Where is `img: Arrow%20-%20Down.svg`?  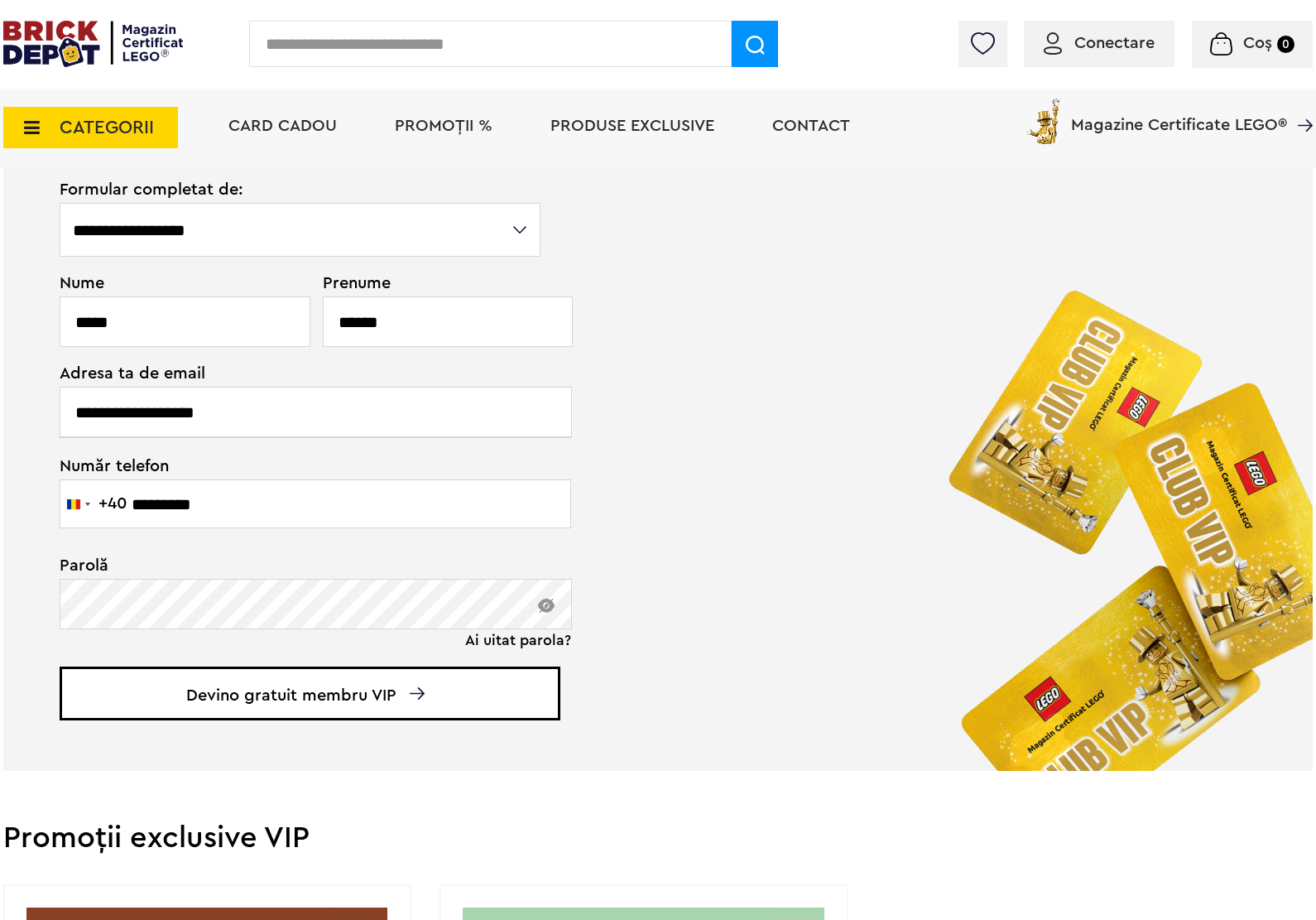
img: Arrow%20-%20Down.svg is located at coordinates (417, 693).